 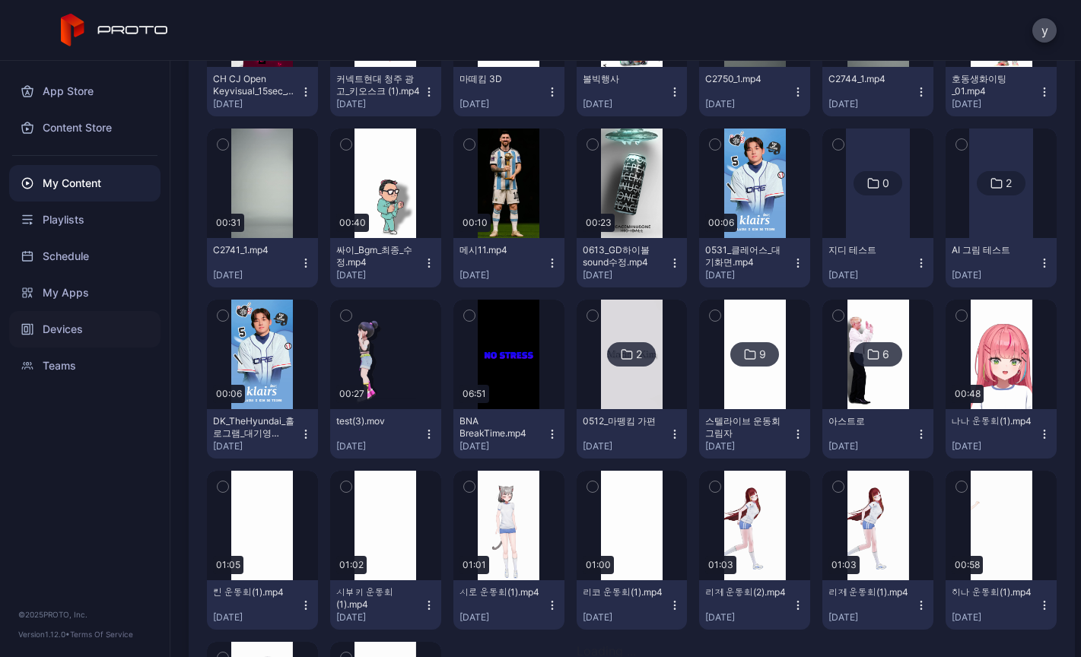 What do you see at coordinates (870, 79) in the screenshot?
I see `div: C2744_1.mp4` at bounding box center [870, 79].